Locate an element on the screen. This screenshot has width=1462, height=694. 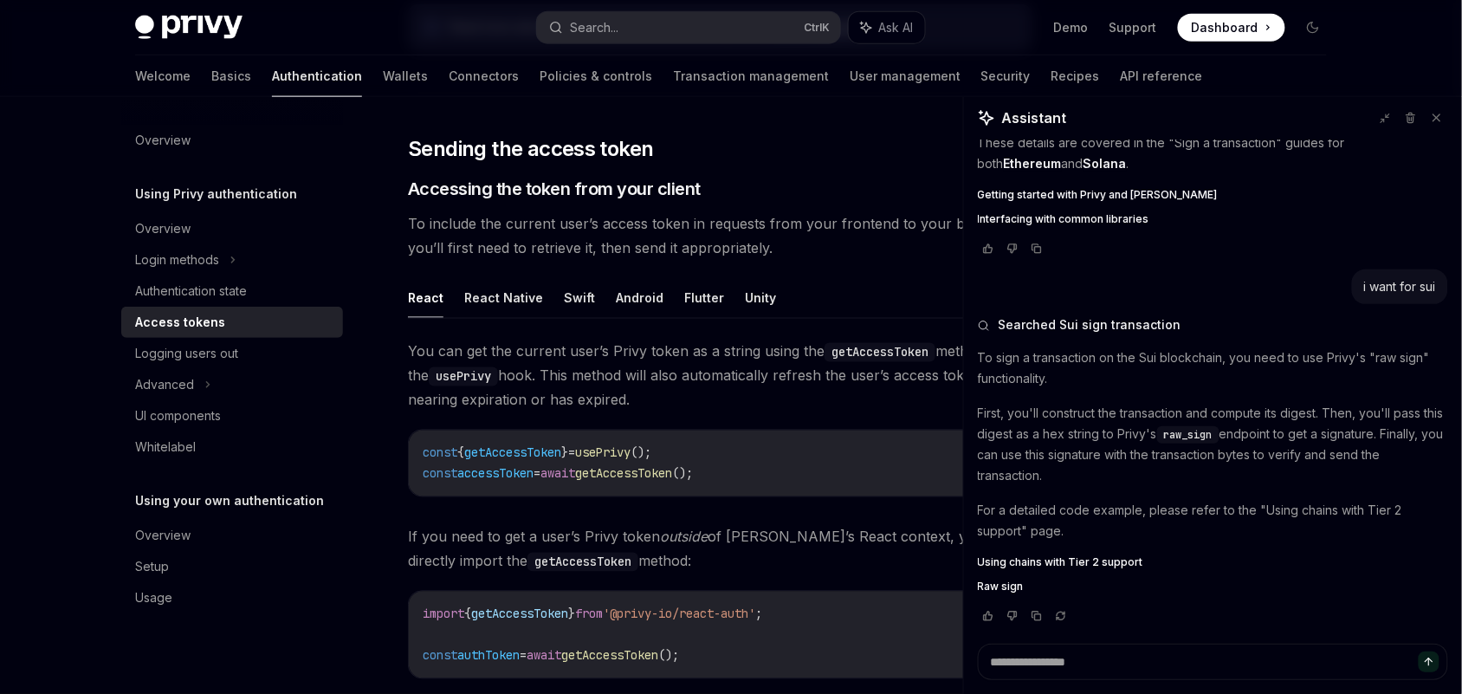
a: Basics is located at coordinates (231, 76).